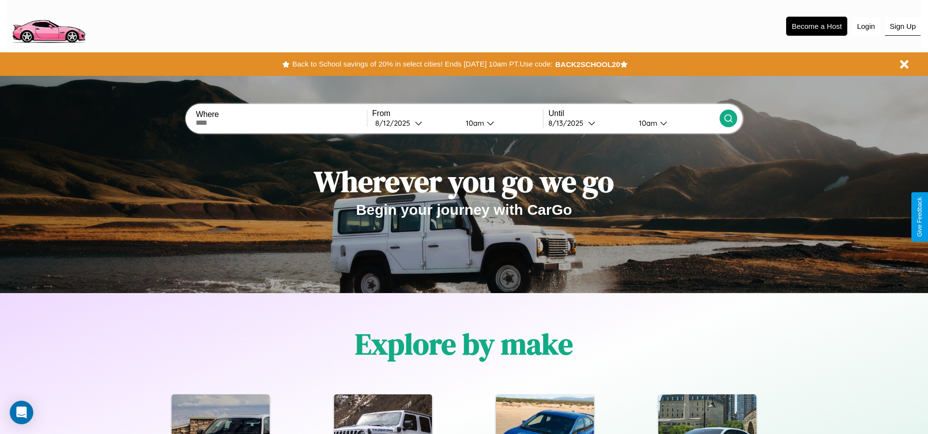 Image resolution: width=928 pixels, height=434 pixels. What do you see at coordinates (464, 344) in the screenshot?
I see `h1: Explore by make` at bounding box center [464, 344].